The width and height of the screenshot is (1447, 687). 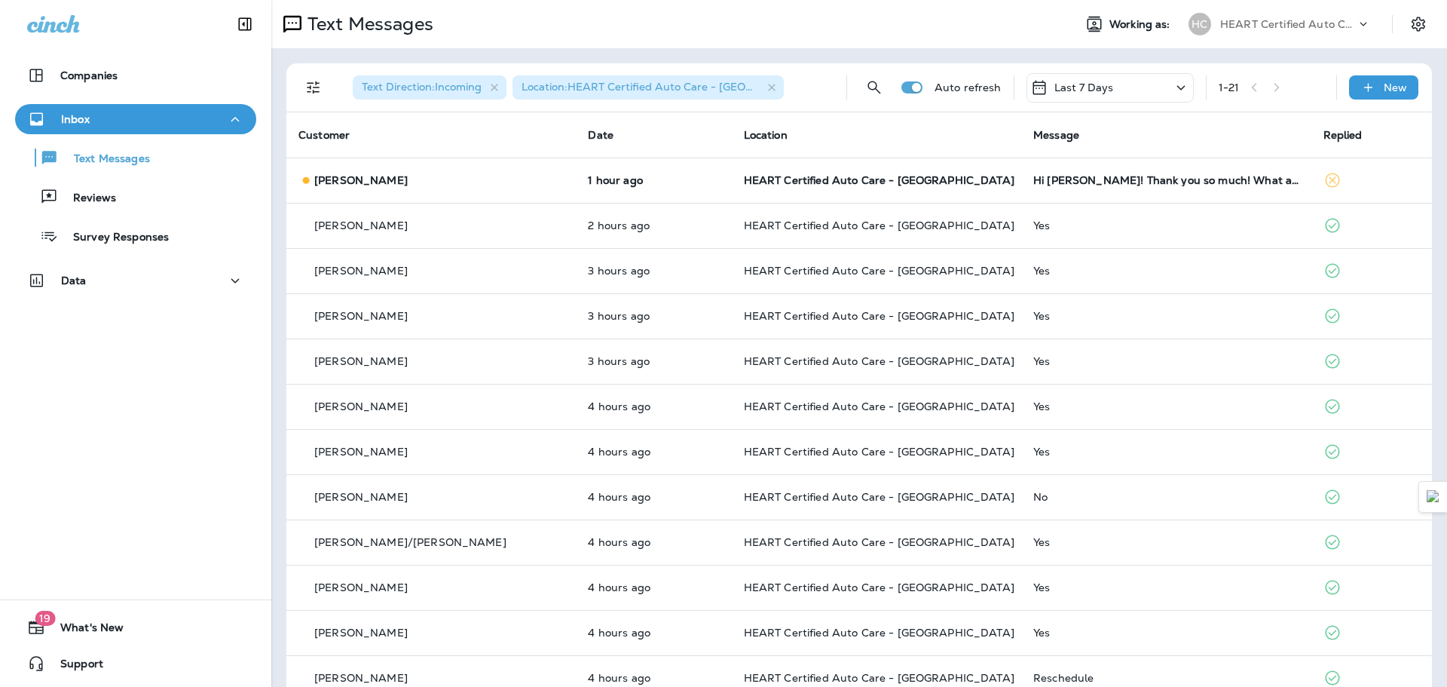 What do you see at coordinates (89, 75) in the screenshot?
I see `p: Companies` at bounding box center [89, 75].